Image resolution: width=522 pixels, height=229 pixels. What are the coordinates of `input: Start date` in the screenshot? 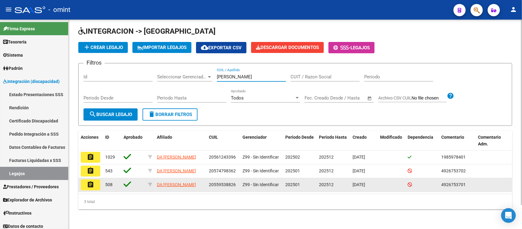 It's located at (315, 98).